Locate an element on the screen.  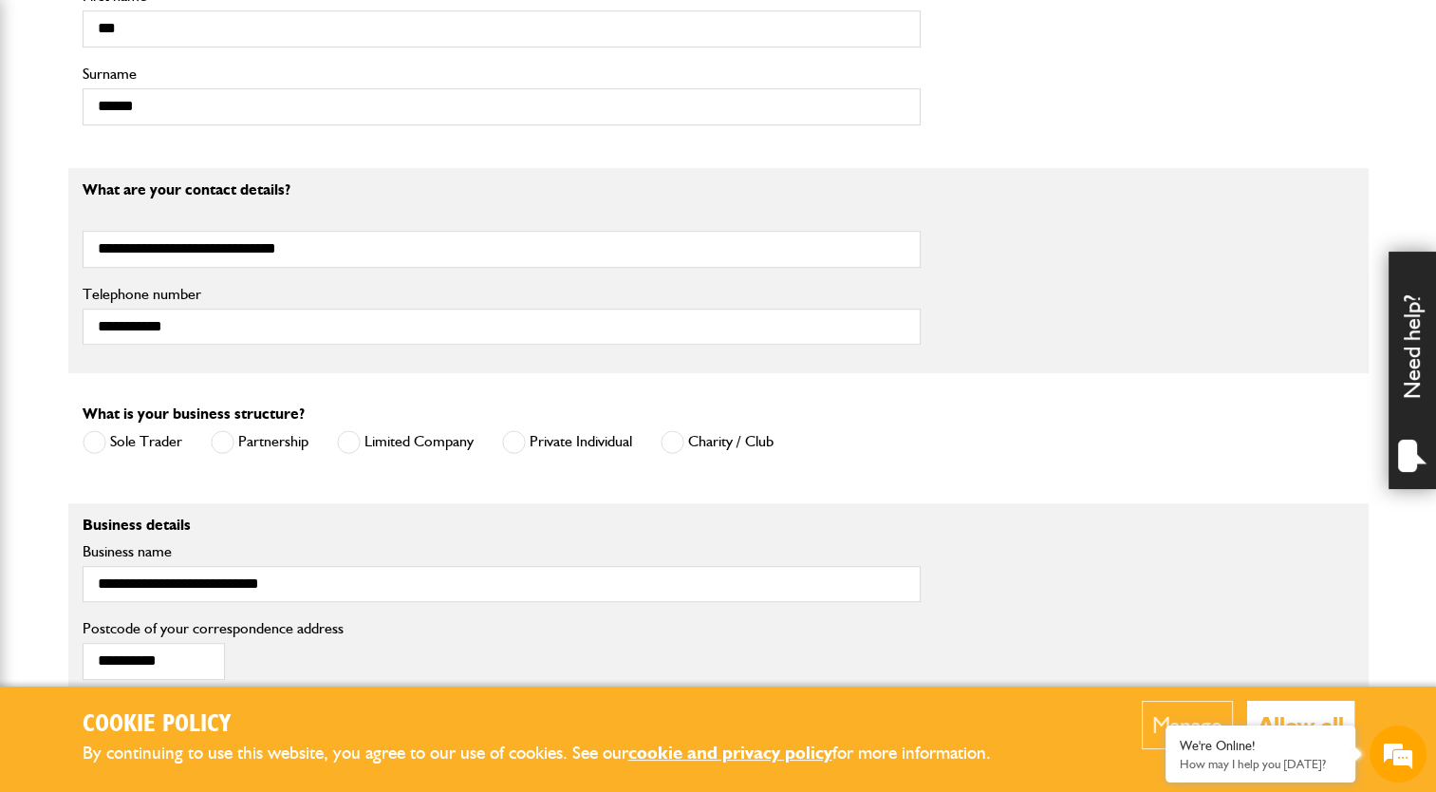
div: We're Online! is located at coordinates (1260, 745).